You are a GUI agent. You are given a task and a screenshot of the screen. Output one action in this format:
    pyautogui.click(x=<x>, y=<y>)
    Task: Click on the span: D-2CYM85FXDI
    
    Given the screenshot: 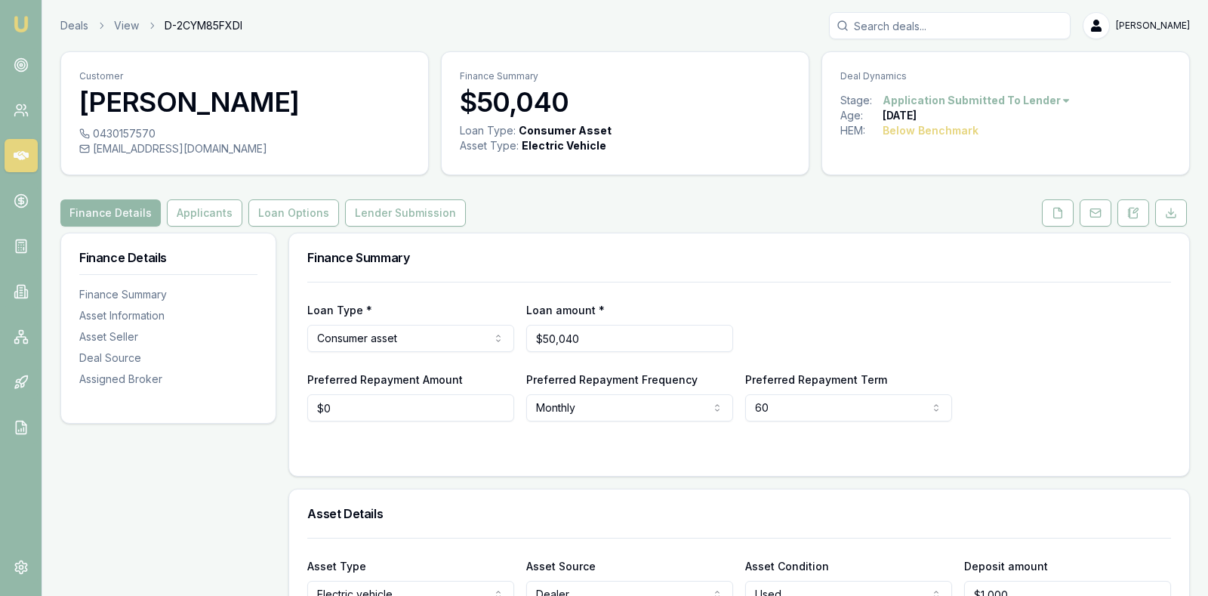 What is the action you would take?
    pyautogui.click(x=203, y=26)
    